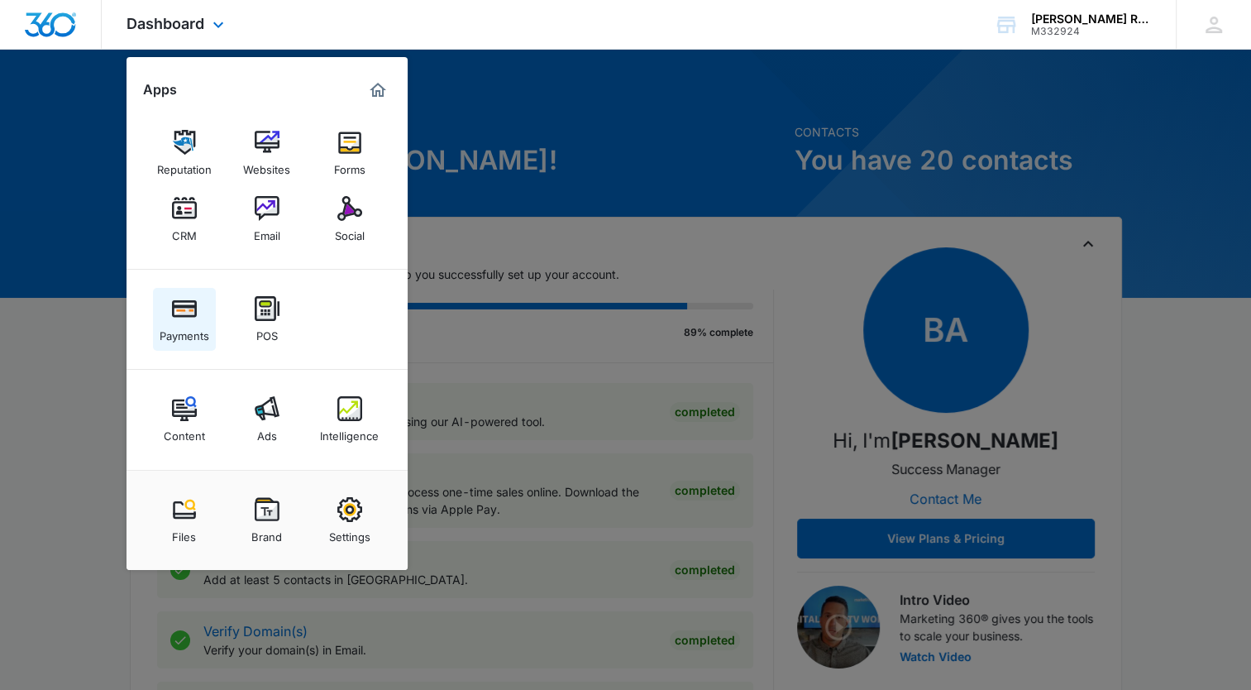 The image size is (1251, 690). What do you see at coordinates (267, 153) in the screenshot?
I see `a: Websites` at bounding box center [267, 153].